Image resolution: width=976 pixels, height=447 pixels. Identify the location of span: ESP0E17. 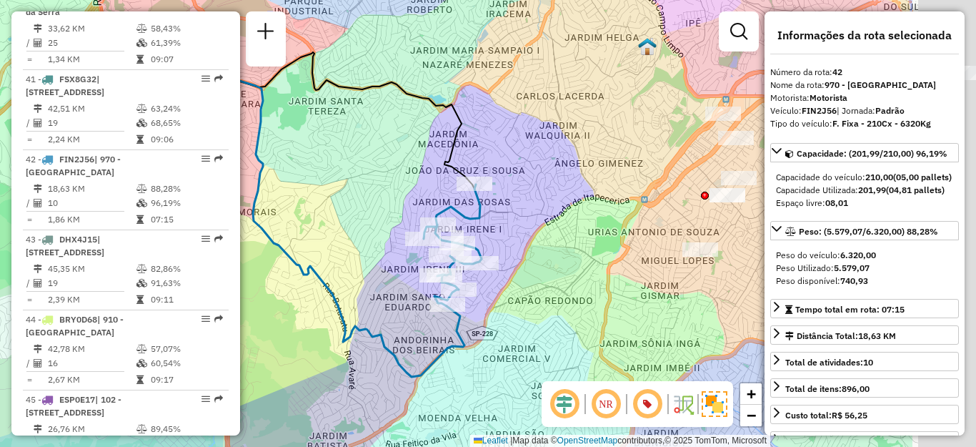
(77, 399).